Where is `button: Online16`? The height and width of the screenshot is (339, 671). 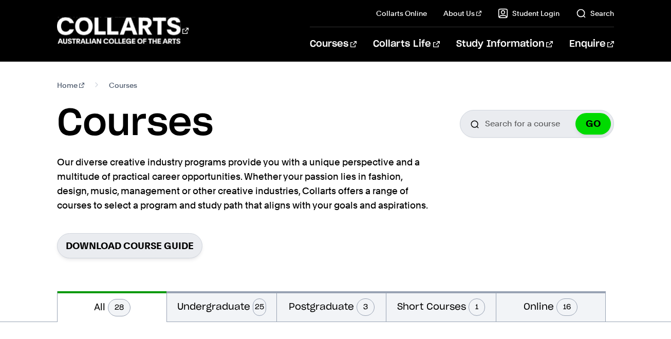 button: Online16 is located at coordinates (550, 306).